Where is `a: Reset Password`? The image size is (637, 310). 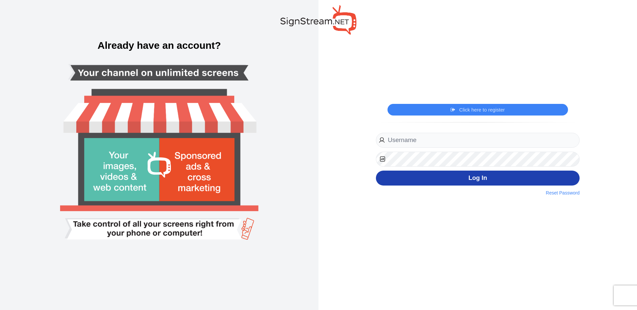 a: Reset Password is located at coordinates (562, 193).